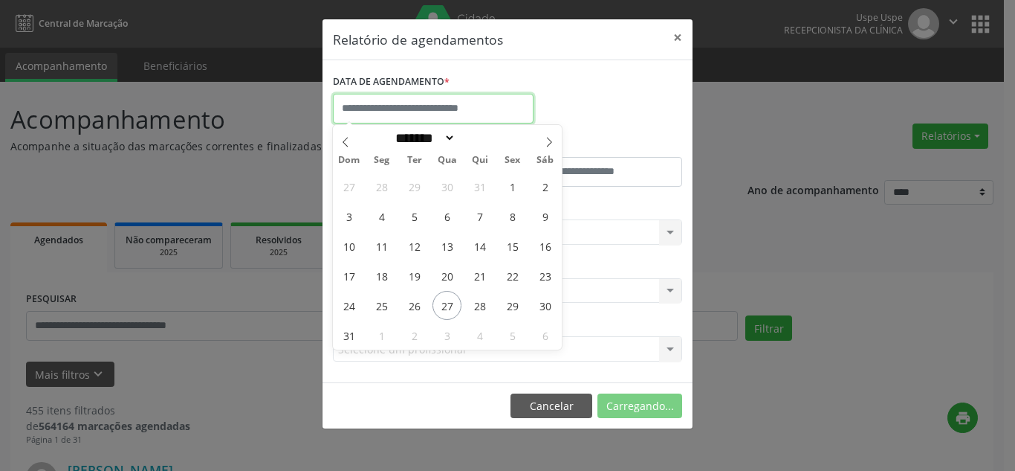 The height and width of the screenshot is (471, 1015). What do you see at coordinates (545, 275) in the screenshot?
I see `span: Agosto 23, 2025` at bounding box center [545, 275].